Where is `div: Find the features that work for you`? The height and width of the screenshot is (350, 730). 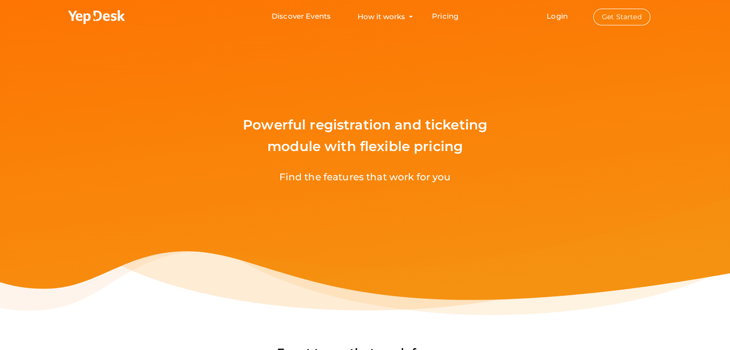 div: Find the features that work for you is located at coordinates (365, 191).